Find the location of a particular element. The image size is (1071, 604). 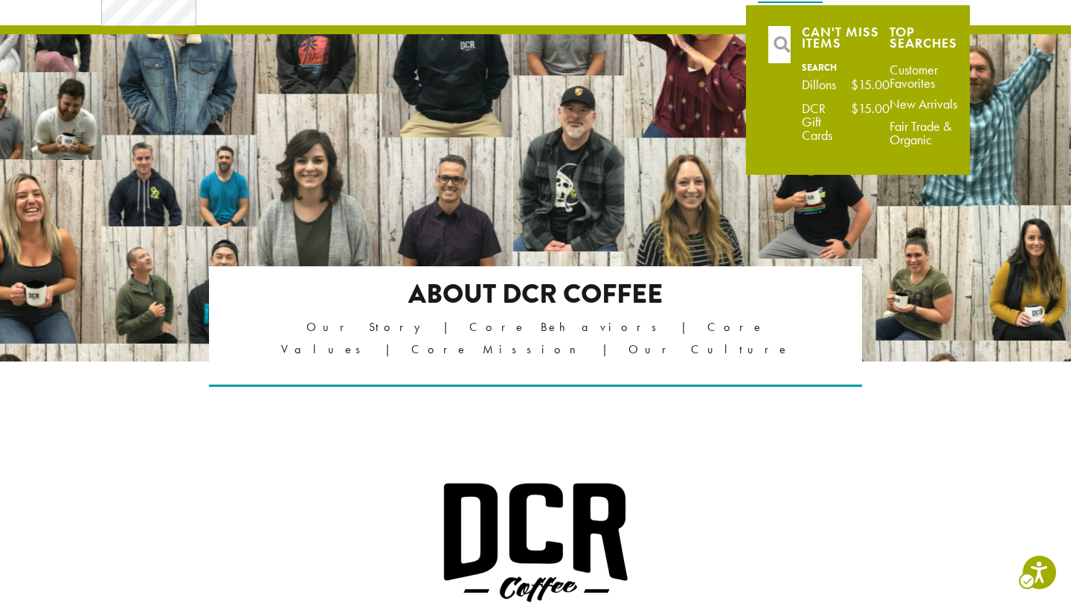

h4: Can't Miss Items is located at coordinates (846, 37).